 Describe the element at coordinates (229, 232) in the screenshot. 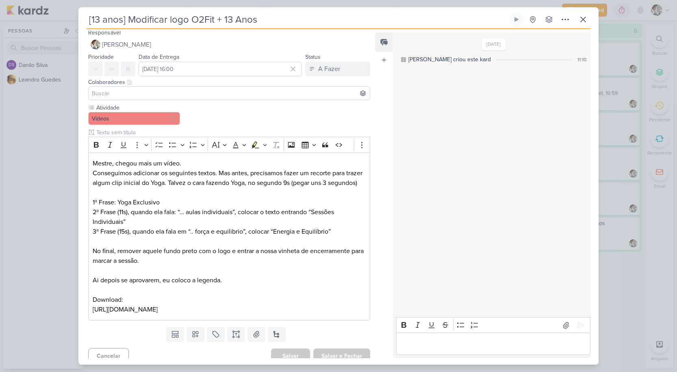

I see `p: 3ª Frase (15s), quando ela fala em “.. força e equilibrio”, colocar “Energia e Equilíbrio”` at that location.